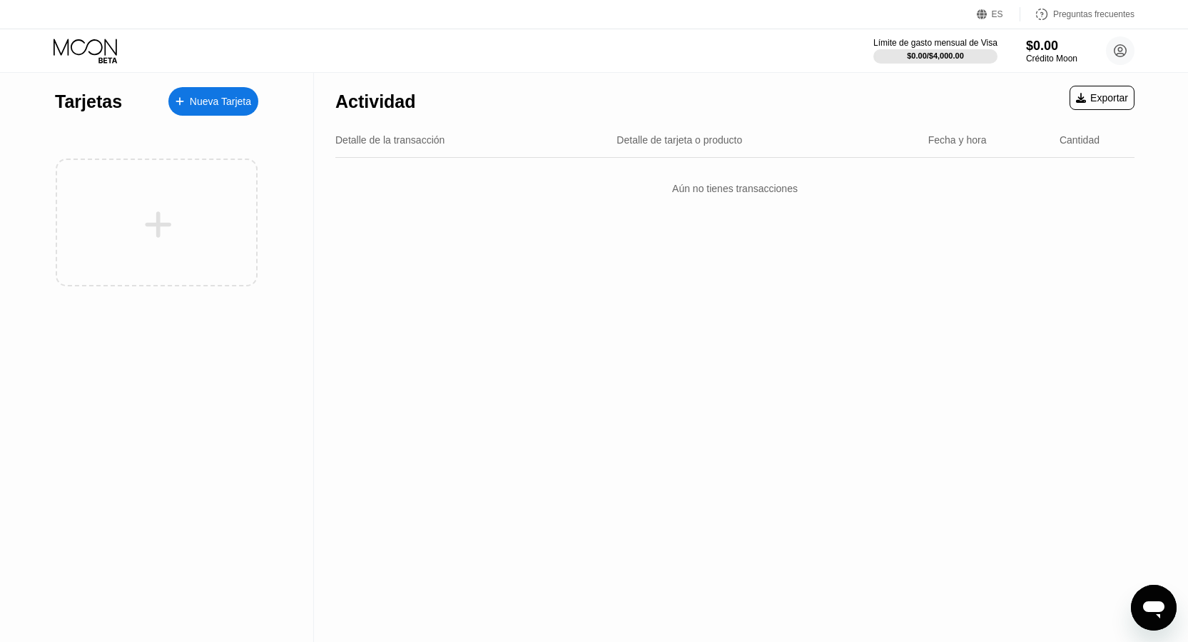  What do you see at coordinates (1109, 98) in the screenshot?
I see `font: Exportar` at bounding box center [1109, 98].